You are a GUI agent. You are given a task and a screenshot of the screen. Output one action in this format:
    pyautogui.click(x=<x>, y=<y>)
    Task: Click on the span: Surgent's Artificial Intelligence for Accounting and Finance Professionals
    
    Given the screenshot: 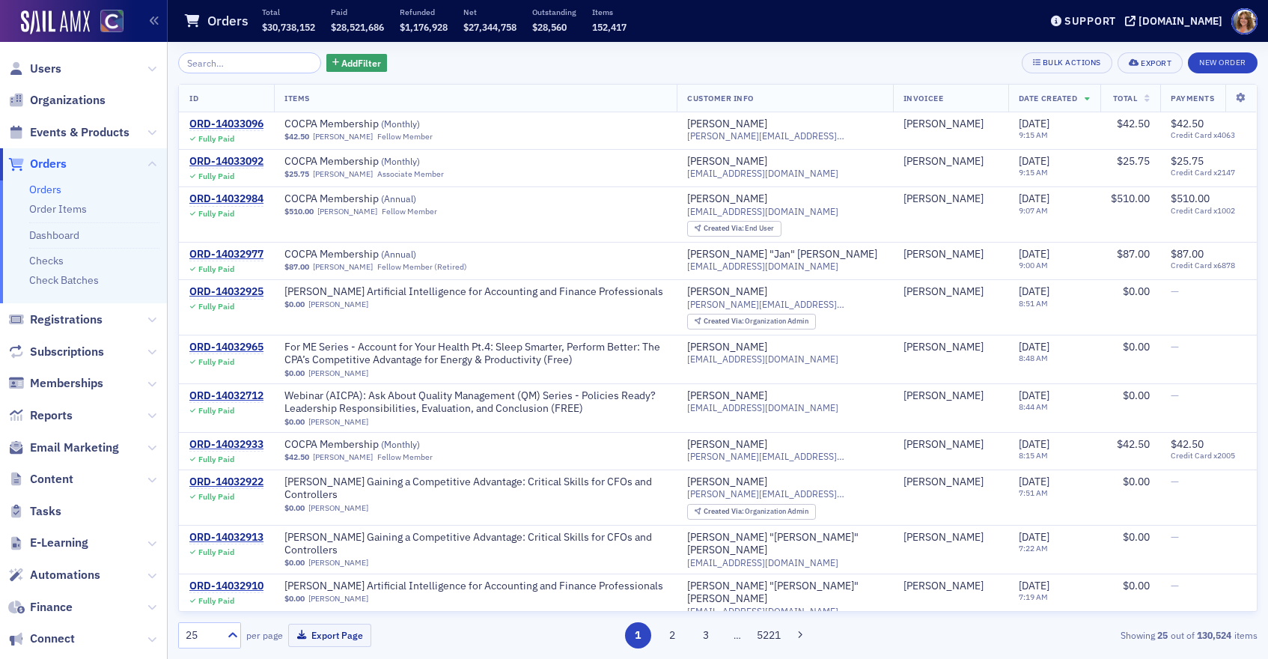 What is the action you would take?
    pyautogui.click(x=474, y=586)
    